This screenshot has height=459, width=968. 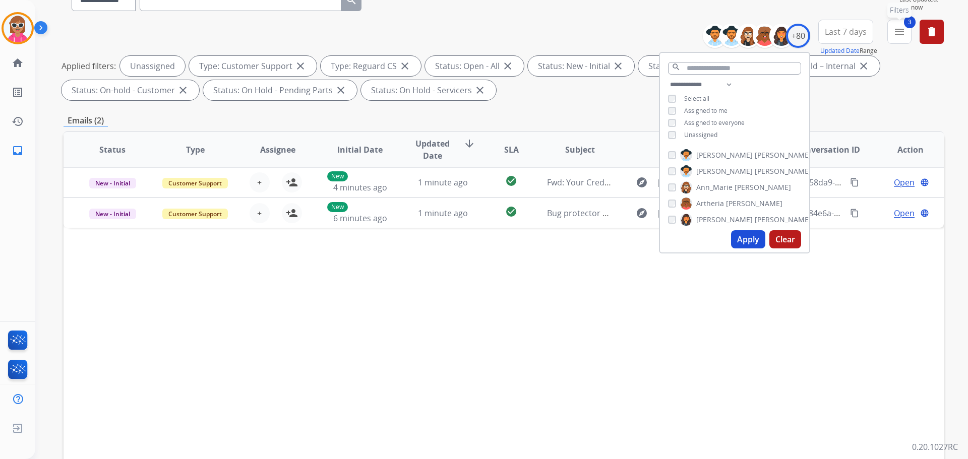 What do you see at coordinates (845, 32) in the screenshot?
I see `span: Last 7 days` at bounding box center [845, 32].